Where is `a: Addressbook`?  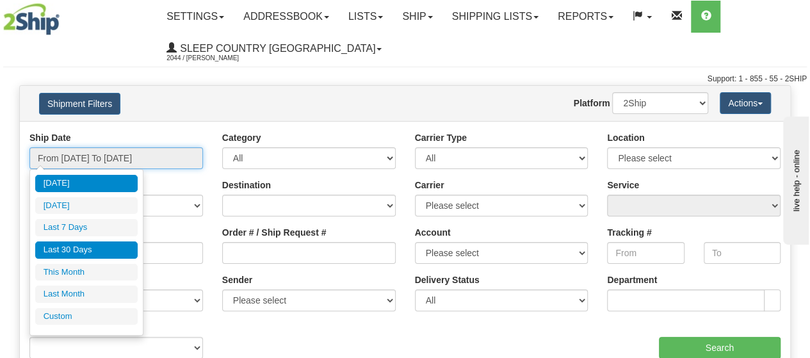
a: Addressbook is located at coordinates (286, 17).